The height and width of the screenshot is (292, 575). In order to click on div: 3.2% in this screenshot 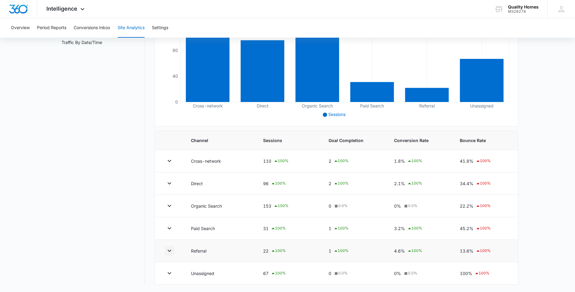, I will do `click(420, 228)`.